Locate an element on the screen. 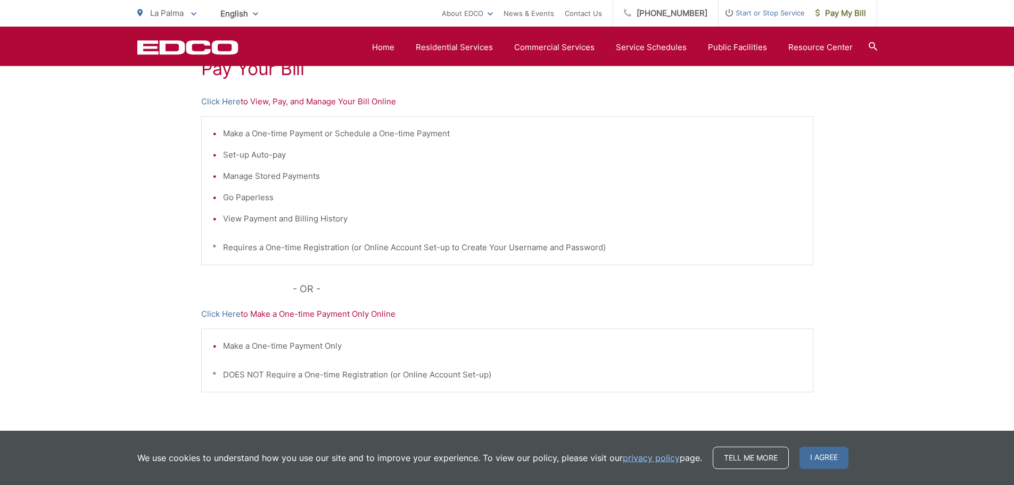 The height and width of the screenshot is (485, 1014). p: We use cookies to understand how you use our site and to improve your experience. To view our pol... is located at coordinates (420, 458).